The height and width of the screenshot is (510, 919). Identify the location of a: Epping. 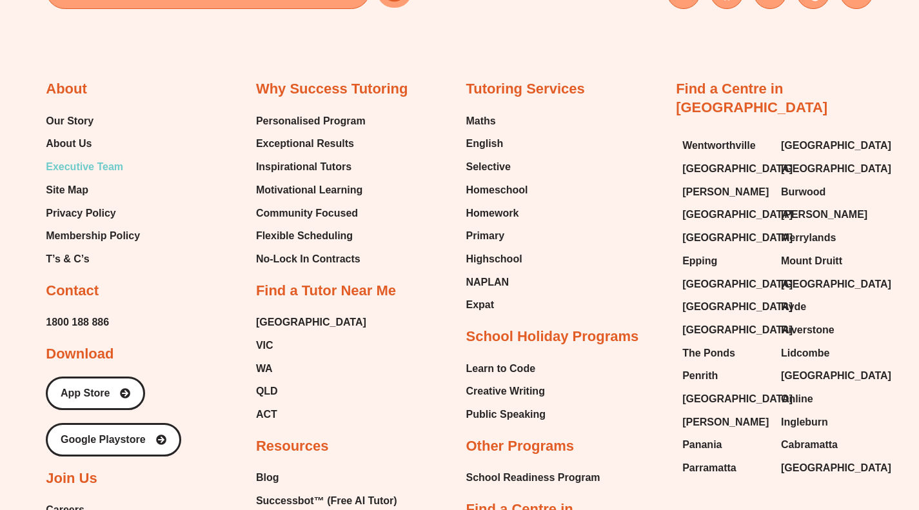
(725, 261).